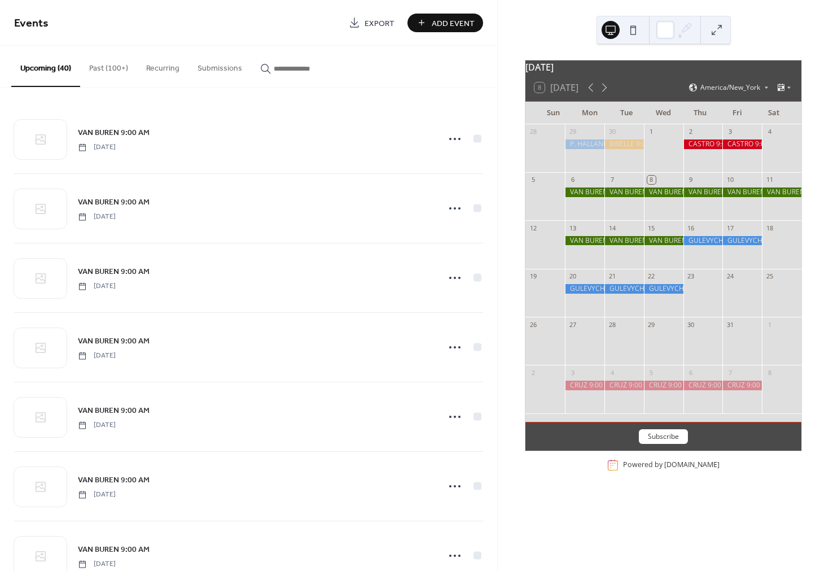  I want to click on button: Past (100+), so click(108, 65).